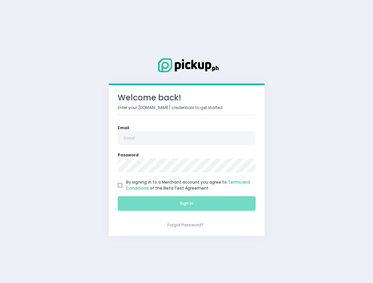 This screenshot has width=373, height=283. What do you see at coordinates (185, 225) in the screenshot?
I see `a: Forgot Password?` at bounding box center [185, 225].